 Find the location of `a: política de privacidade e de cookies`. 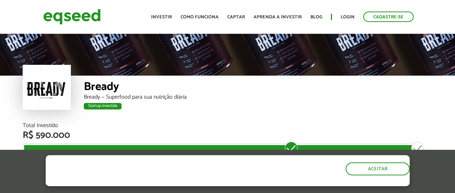

a: política de privacidade e de cookies is located at coordinates (182, 183).